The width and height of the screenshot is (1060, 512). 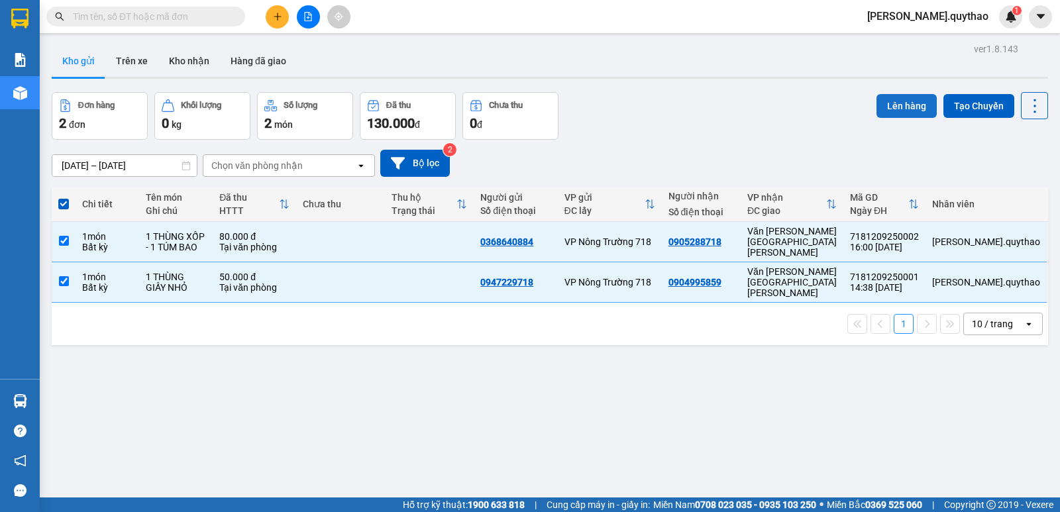 I want to click on div: Số điện thoại, so click(x=516, y=211).